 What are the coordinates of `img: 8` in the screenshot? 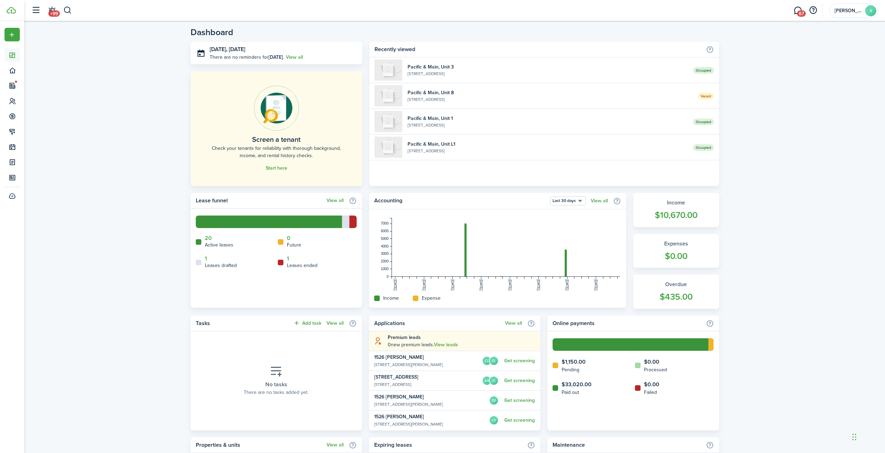 It's located at (389, 96).